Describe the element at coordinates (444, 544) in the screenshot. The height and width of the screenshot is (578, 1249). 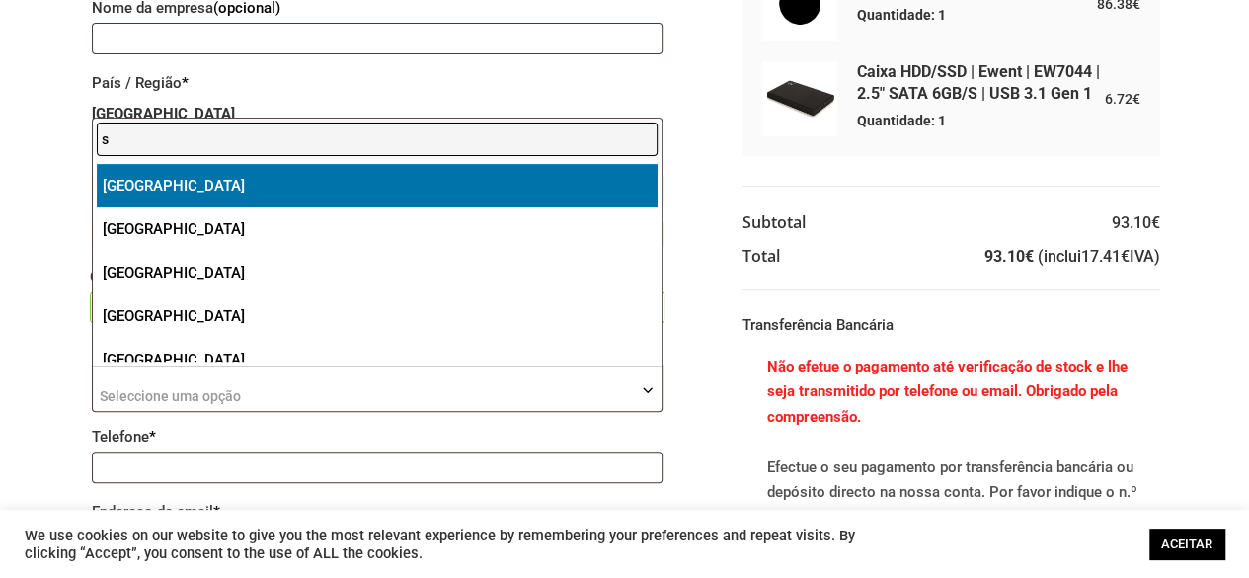
I see `div: We use cookies on our website to give you the most relevant experience by remembering your prefer...` at that location.